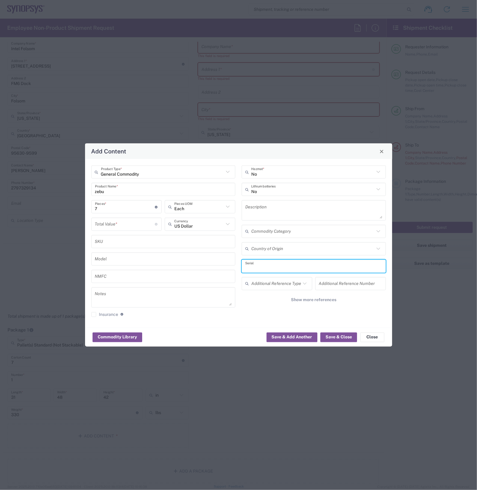 The width and height of the screenshot is (477, 490). I want to click on button: Save & Close, so click(339, 337).